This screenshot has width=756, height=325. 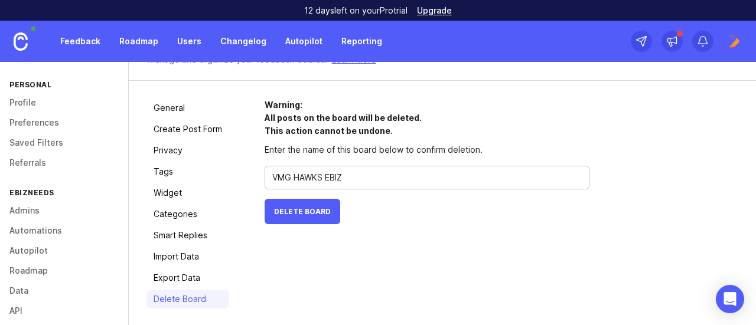 I want to click on button: Admin Ebizneeds, so click(x=733, y=41).